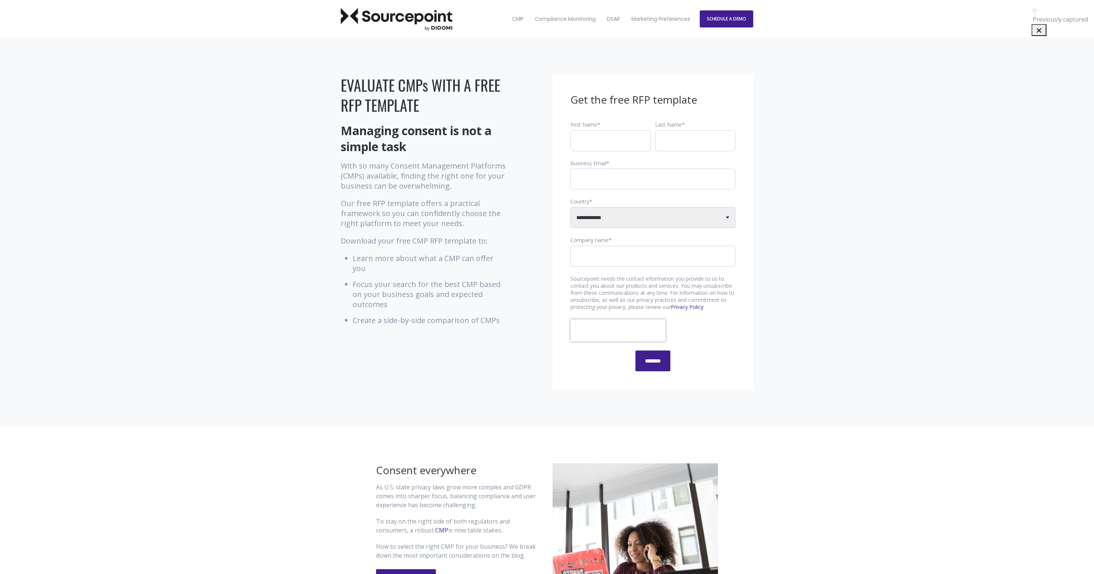 Image resolution: width=1094 pixels, height=574 pixels. I want to click on h1: EVALUATE CMPs WITH A FREE RFP TEMPLATE, so click(423, 95).